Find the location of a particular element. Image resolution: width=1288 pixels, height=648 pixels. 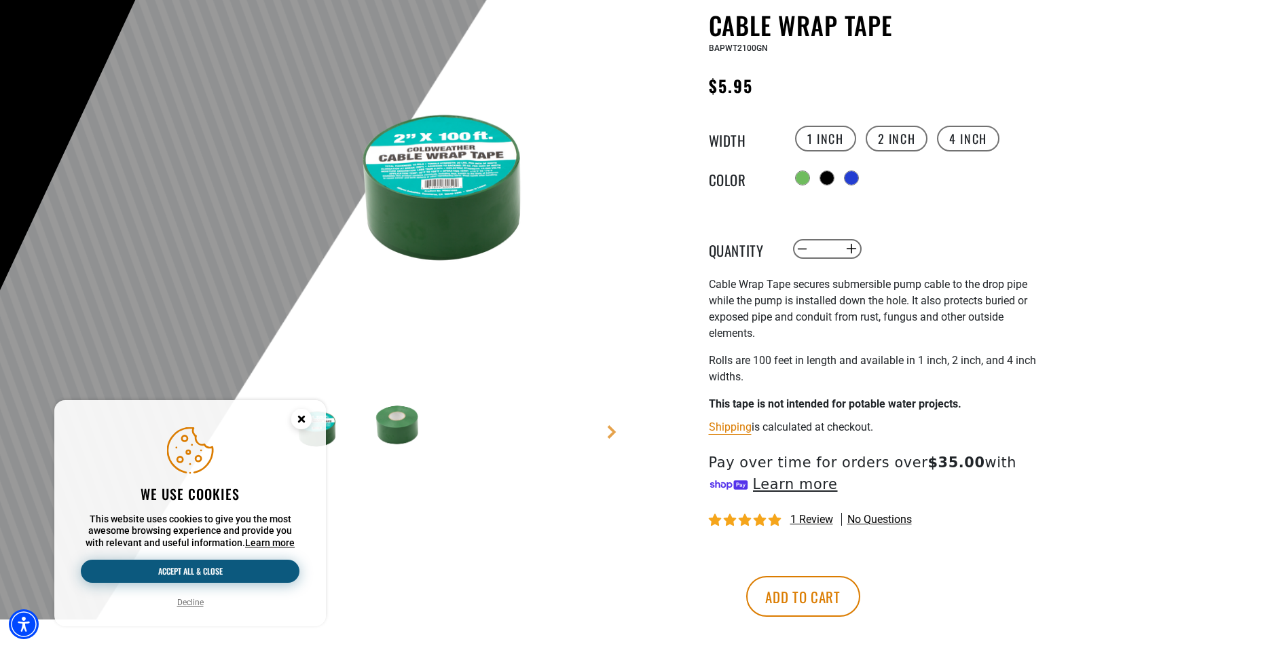

span: 1 review is located at coordinates (811, 519).